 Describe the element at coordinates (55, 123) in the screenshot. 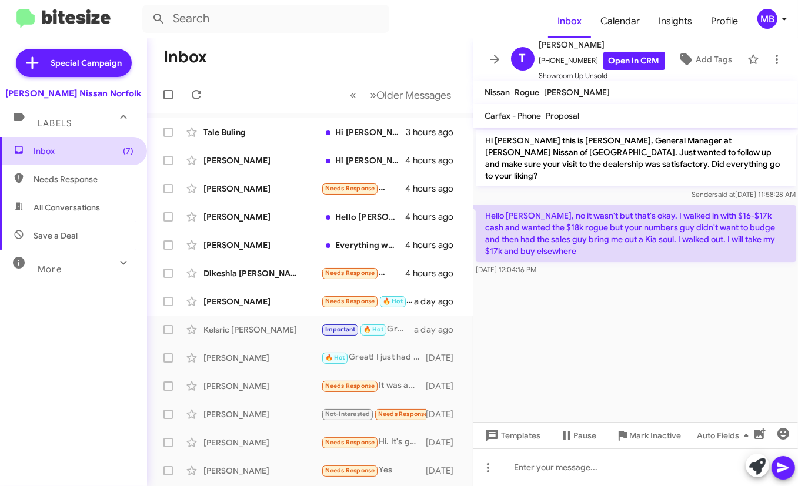

I see `span: Labels` at that location.